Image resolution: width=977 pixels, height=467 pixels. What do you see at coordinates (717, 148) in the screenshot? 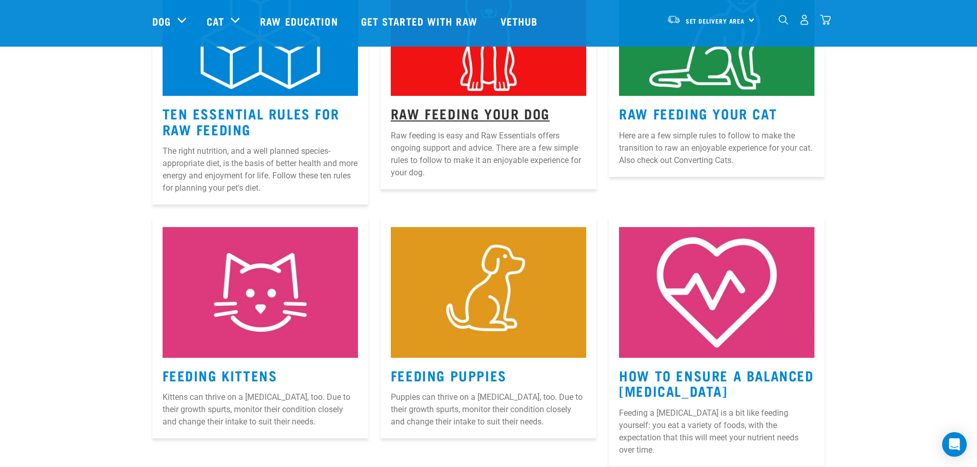
I see `p: Here are a few simple rules to follow to make the transition to raw an enjoyable experience for y...` at bounding box center [717, 148].